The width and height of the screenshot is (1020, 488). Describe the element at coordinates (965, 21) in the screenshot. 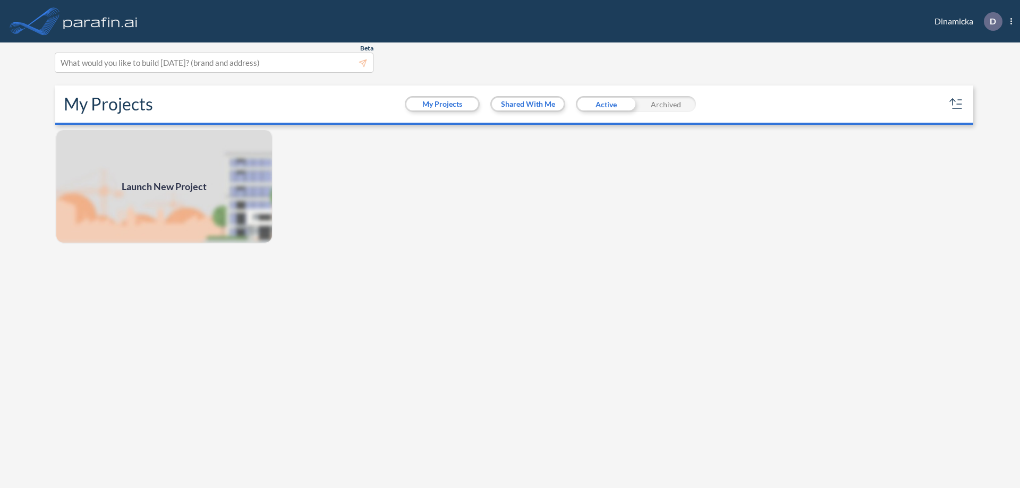

I see `div: Dinamicka` at that location.